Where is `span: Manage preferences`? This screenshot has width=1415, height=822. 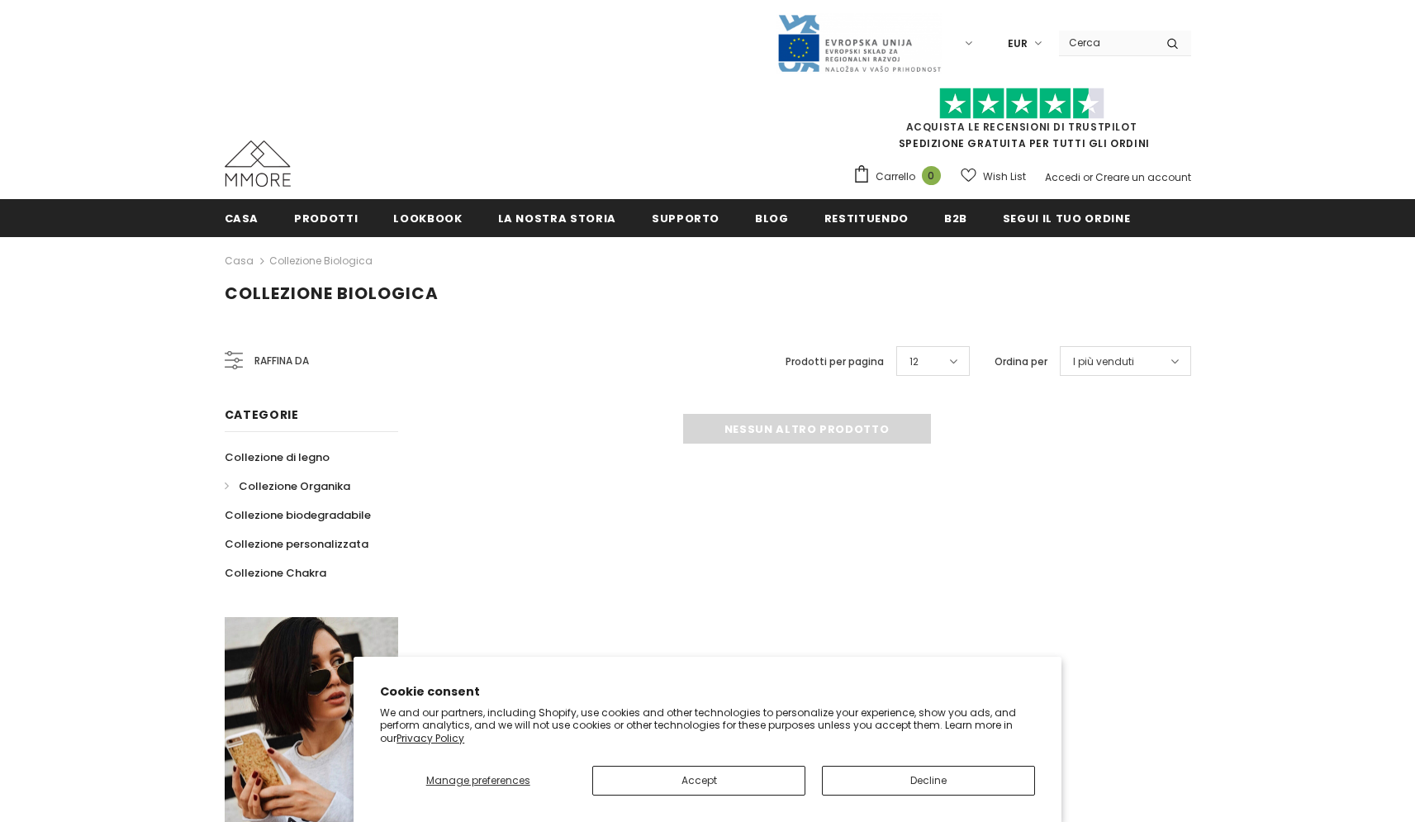
span: Manage preferences is located at coordinates (478, 780).